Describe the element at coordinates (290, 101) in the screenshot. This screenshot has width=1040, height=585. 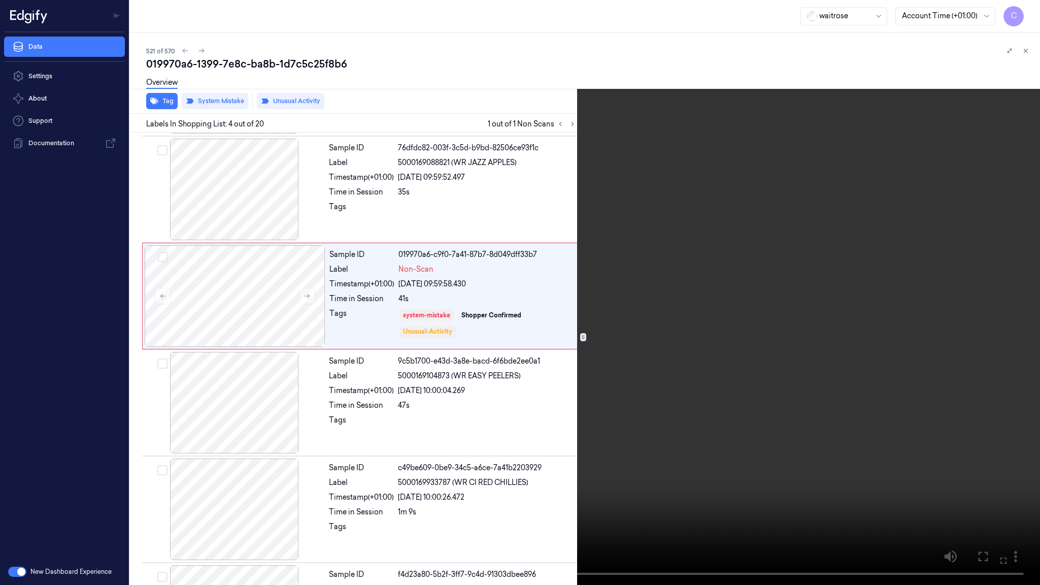
I see `button: Unusual Activity` at that location.